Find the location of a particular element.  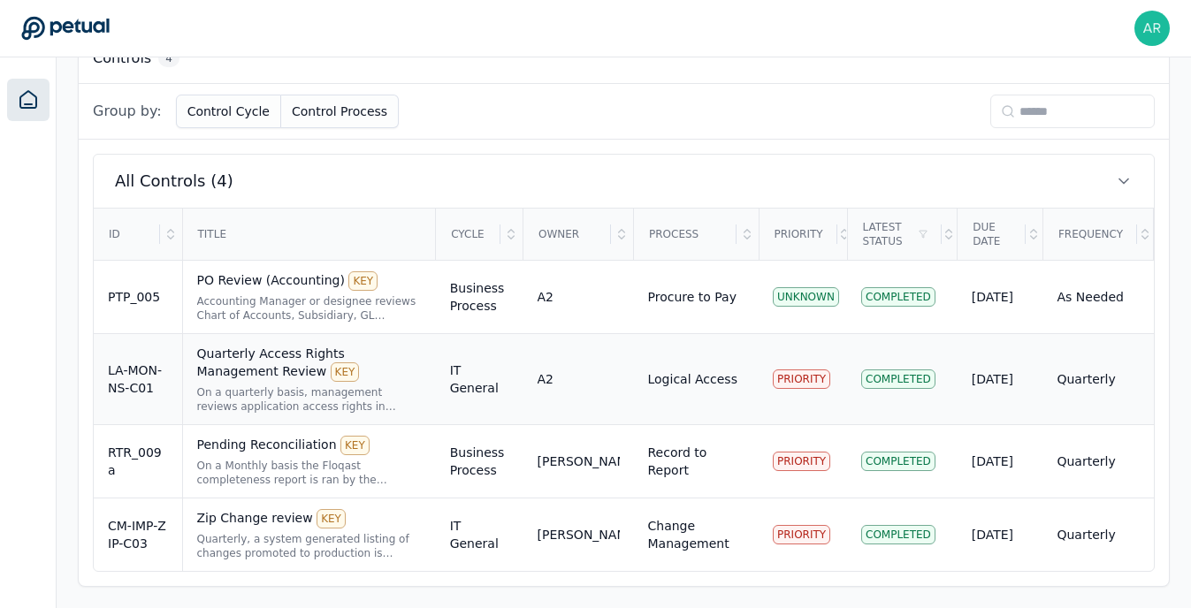

div: ID is located at coordinates (127, 234).